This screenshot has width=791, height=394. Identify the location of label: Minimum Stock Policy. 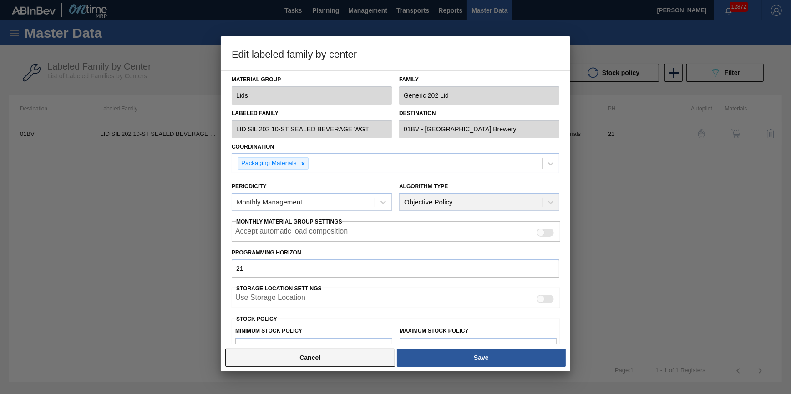
(268, 331).